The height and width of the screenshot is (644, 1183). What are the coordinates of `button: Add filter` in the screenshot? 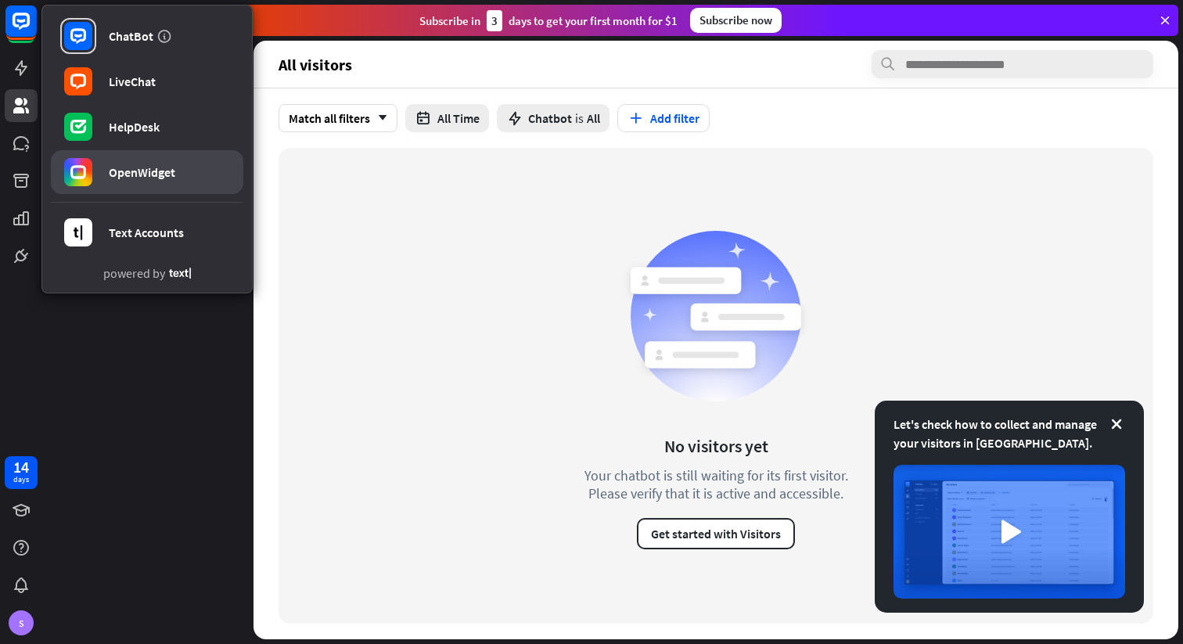 It's located at (663, 118).